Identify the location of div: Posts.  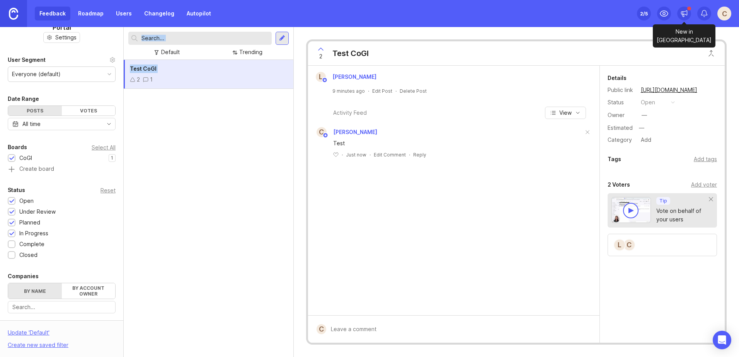
(35, 111).